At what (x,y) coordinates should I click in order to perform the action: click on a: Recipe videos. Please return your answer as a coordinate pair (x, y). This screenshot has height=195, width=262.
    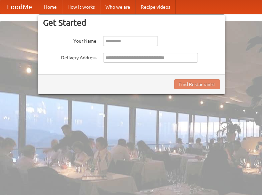
    Looking at the image, I should click on (156, 7).